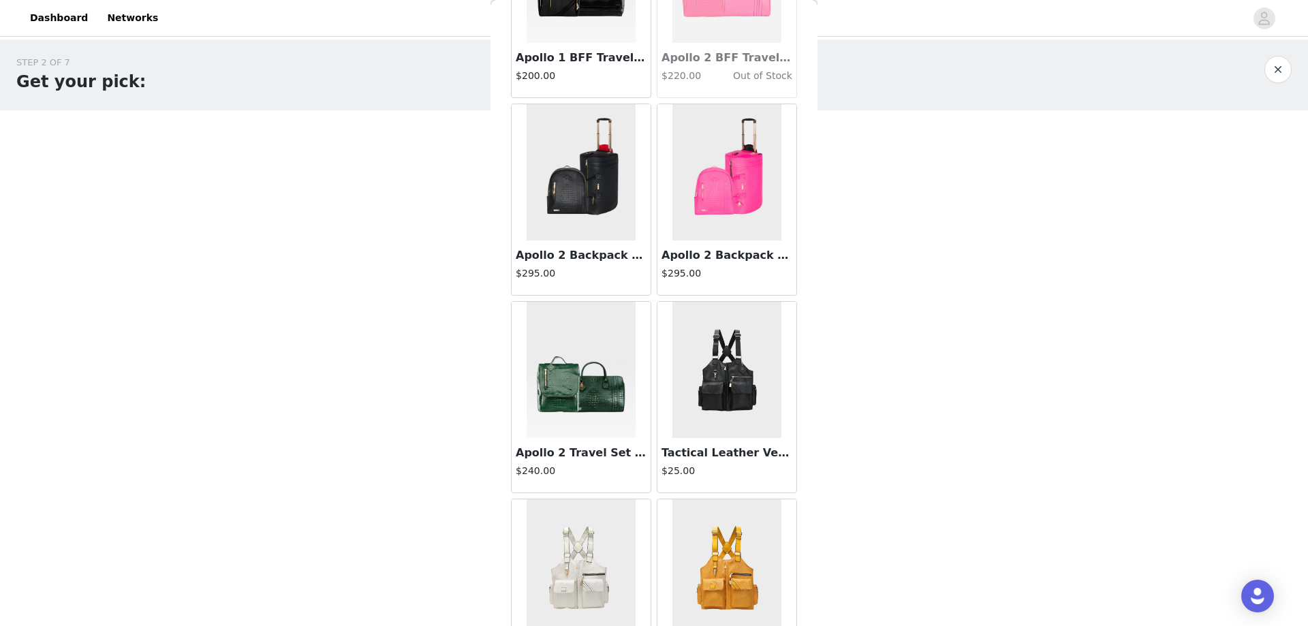 The height and width of the screenshot is (626, 1308). What do you see at coordinates (132, 18) in the screenshot?
I see `a: Networks` at bounding box center [132, 18].